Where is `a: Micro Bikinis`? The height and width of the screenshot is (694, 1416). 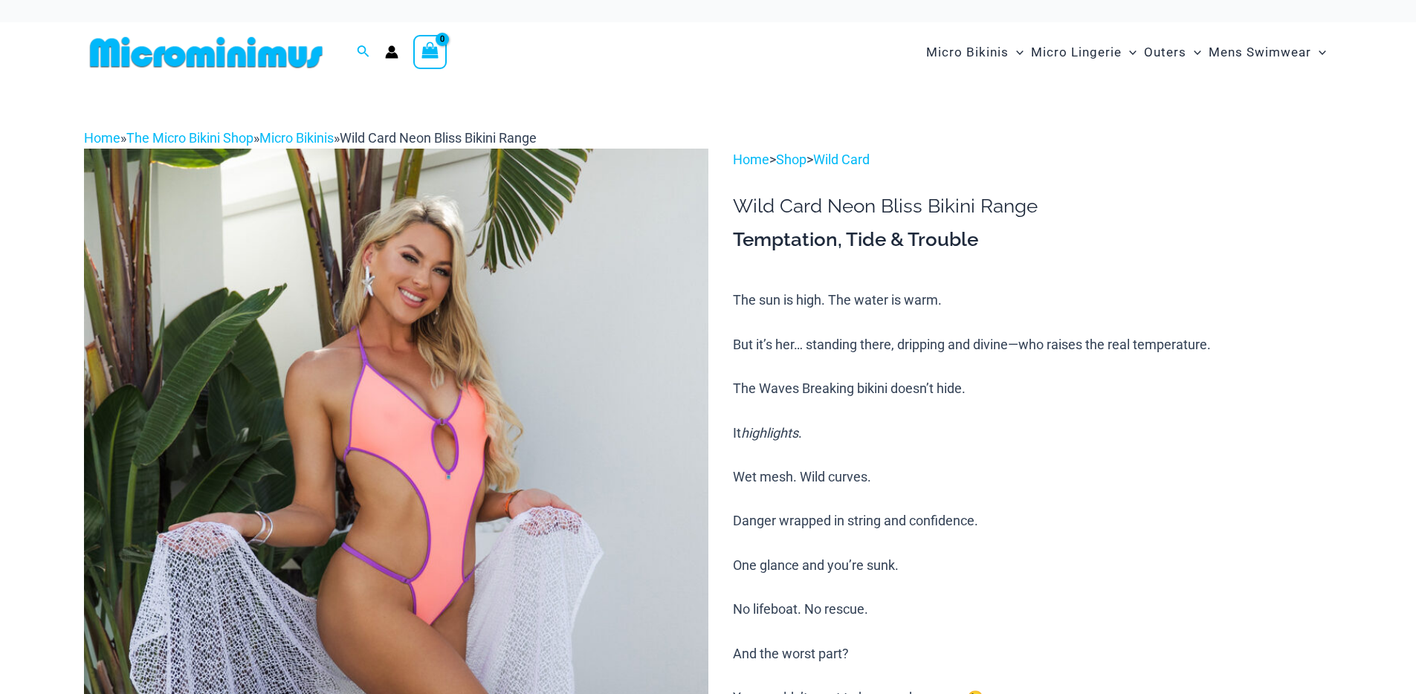
a: Micro Bikinis is located at coordinates (297, 138).